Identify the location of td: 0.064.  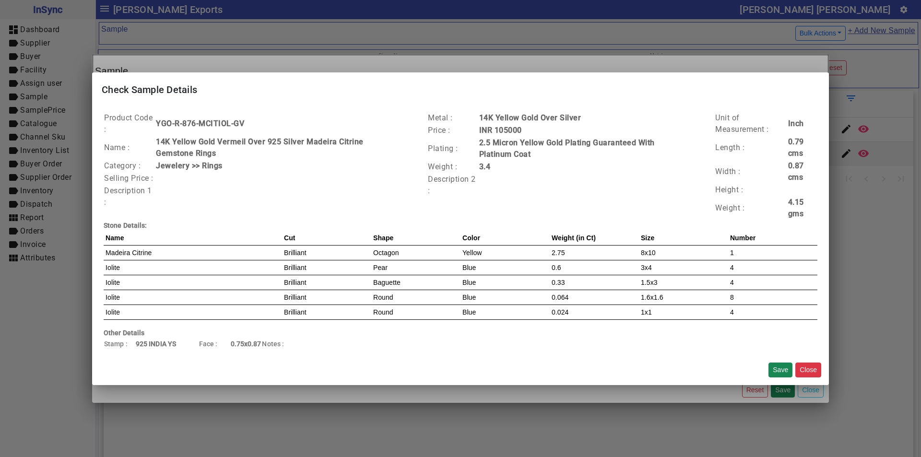
(595, 297).